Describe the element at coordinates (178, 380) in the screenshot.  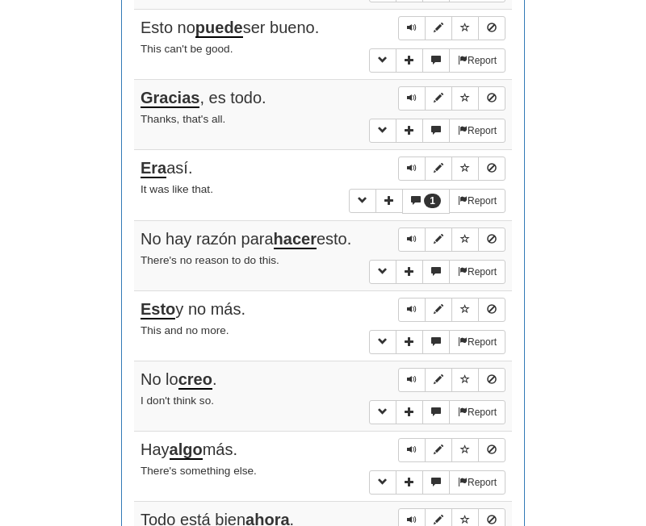
I see `span: No lo .` at that location.